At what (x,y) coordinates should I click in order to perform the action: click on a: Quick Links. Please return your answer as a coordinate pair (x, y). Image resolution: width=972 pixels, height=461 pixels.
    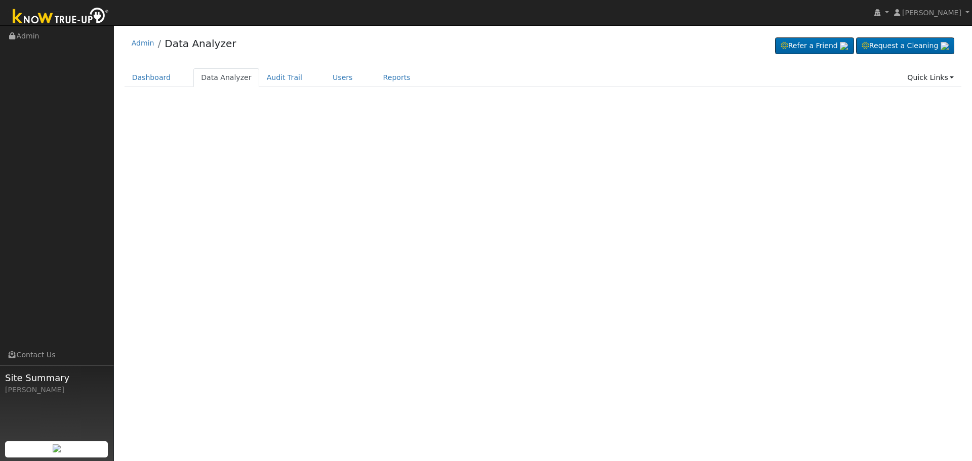
    Looking at the image, I should click on (931, 77).